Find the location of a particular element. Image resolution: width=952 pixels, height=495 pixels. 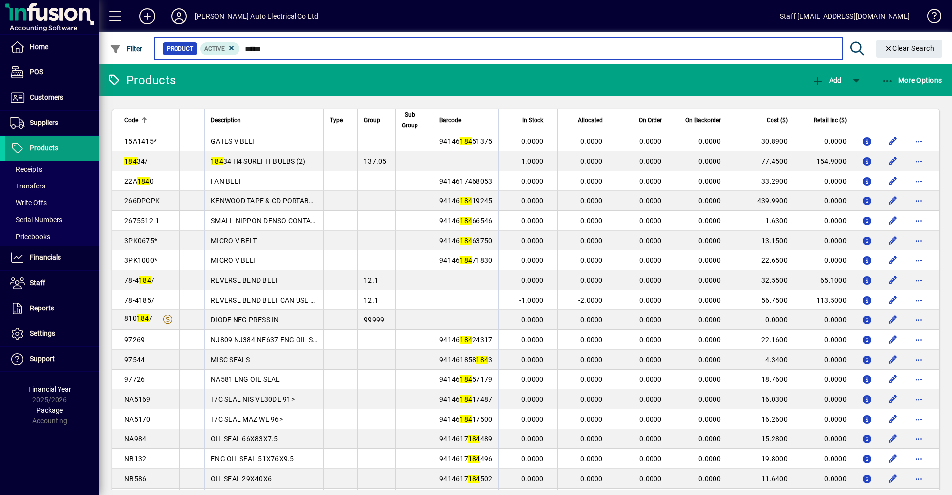

td: 32.5500 is located at coordinates (764, 280).